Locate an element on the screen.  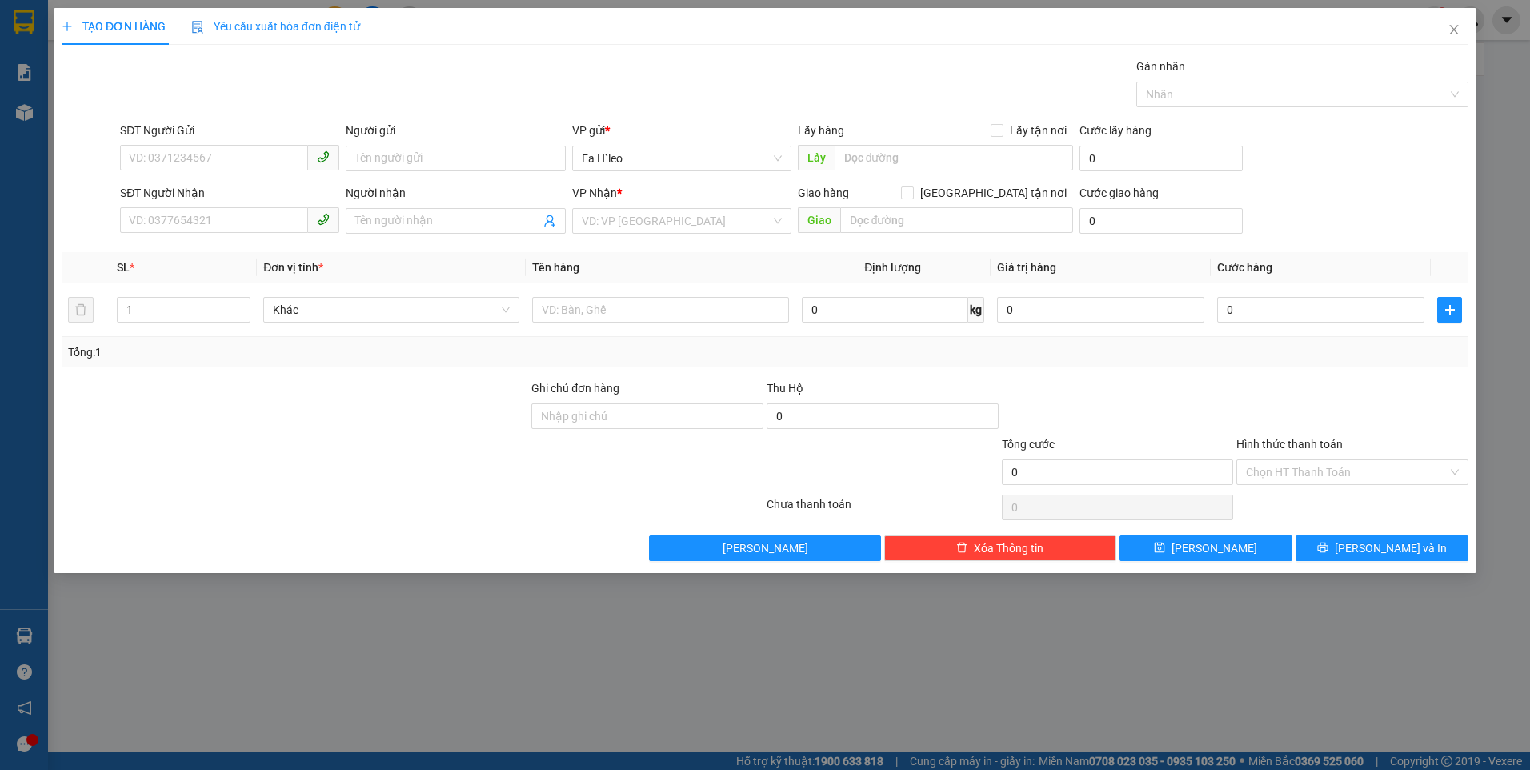
img: icon is located at coordinates (198, 27).